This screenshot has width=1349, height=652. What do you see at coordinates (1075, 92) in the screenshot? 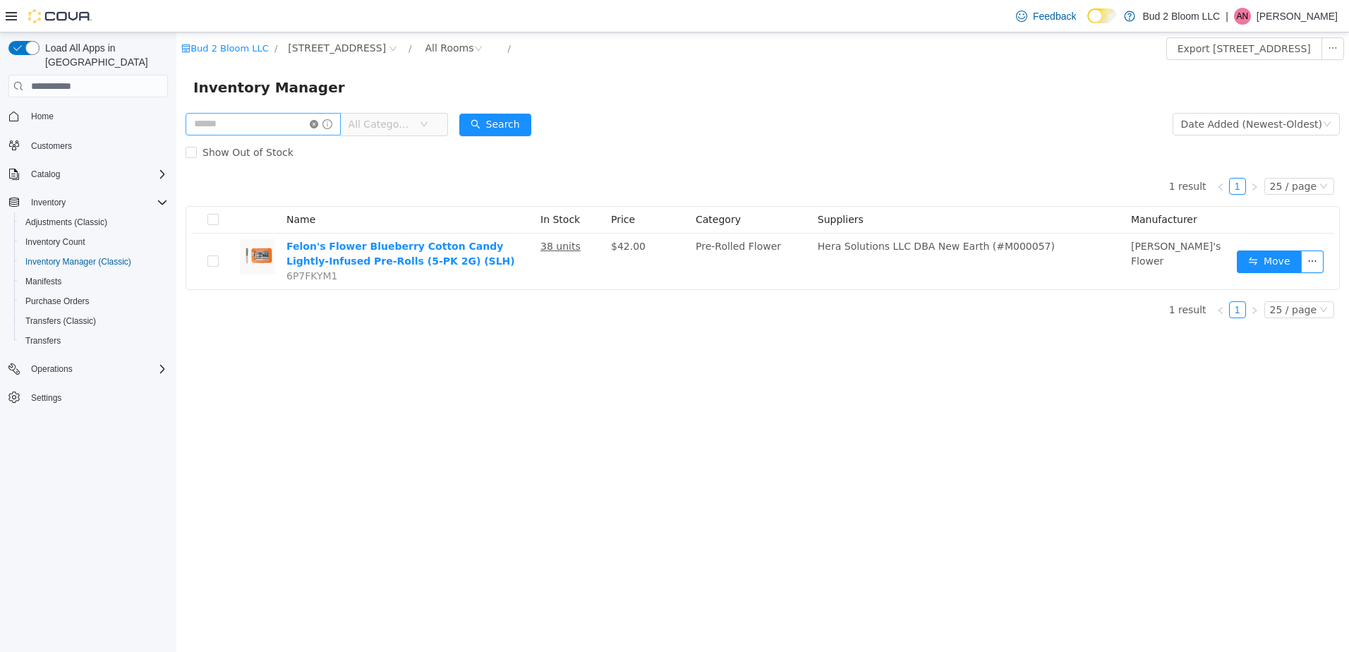
I see `div: Date Added (Newest-Oldest)` at bounding box center [1075, 92].